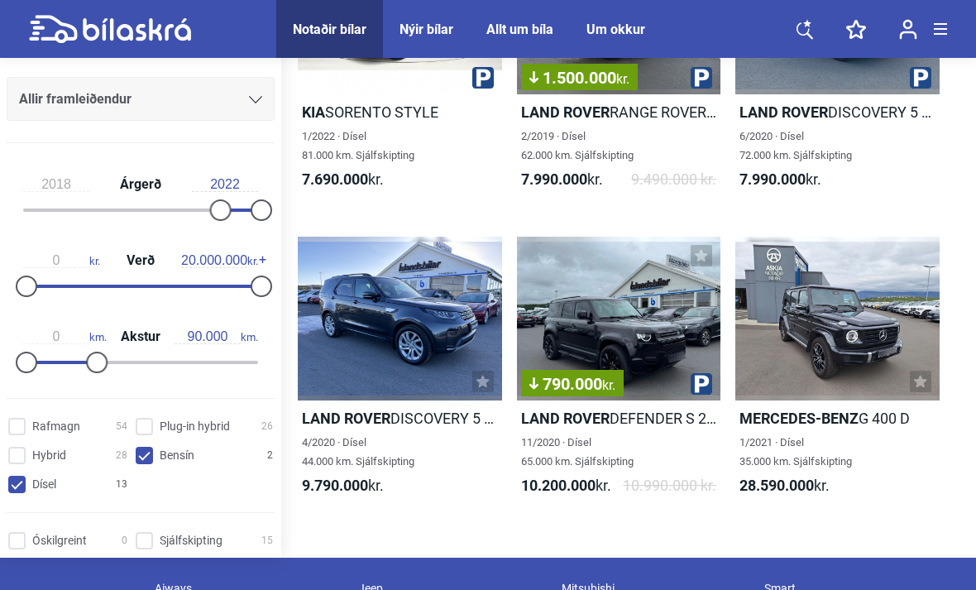 Image resolution: width=976 pixels, height=590 pixels. What do you see at coordinates (837, 112) in the screenshot?
I see `h2: DISCOVERY 5 SE` at bounding box center [837, 112].